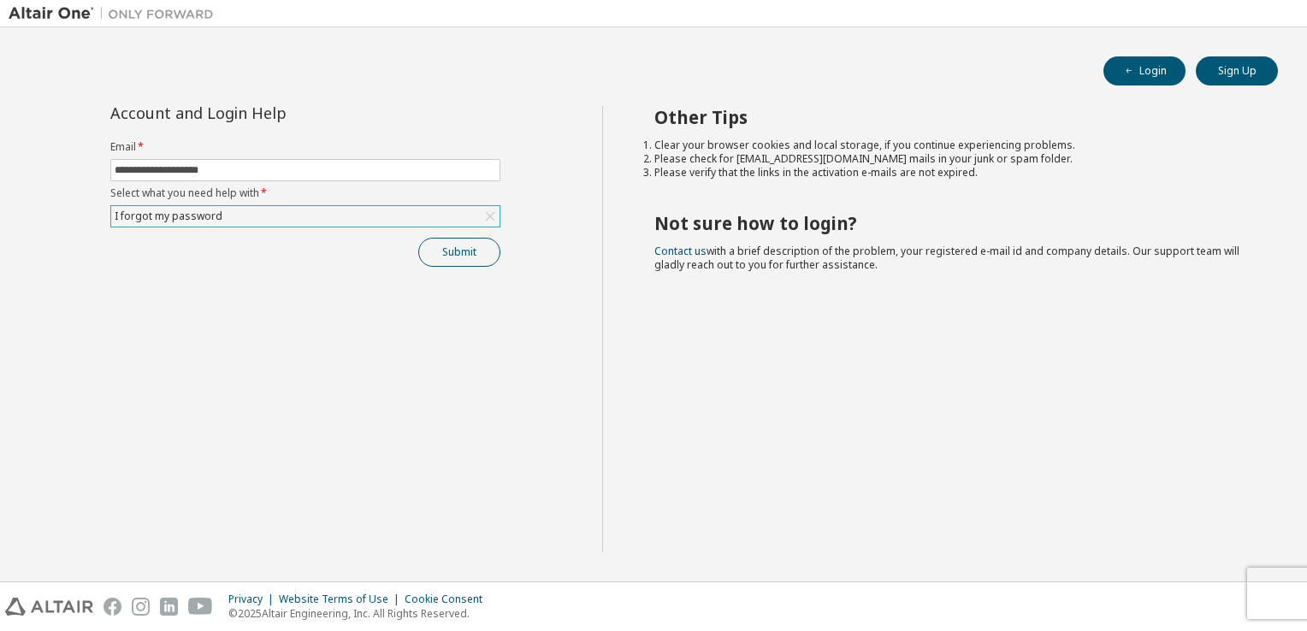 This screenshot has width=1307, height=631. Describe the element at coordinates (341, 600) in the screenshot. I see `div: Website Terms of Use` at that location.